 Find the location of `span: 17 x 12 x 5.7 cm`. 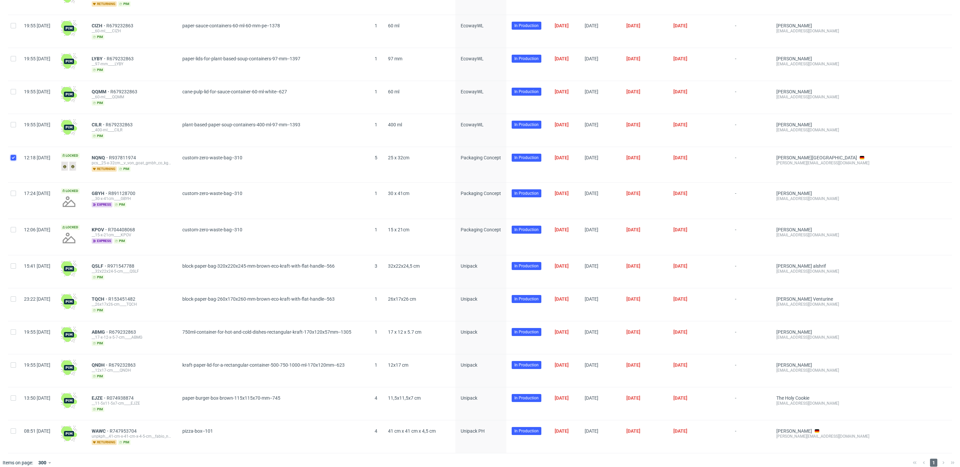

span: 17 x 12 x 5.7 cm is located at coordinates (405, 332).